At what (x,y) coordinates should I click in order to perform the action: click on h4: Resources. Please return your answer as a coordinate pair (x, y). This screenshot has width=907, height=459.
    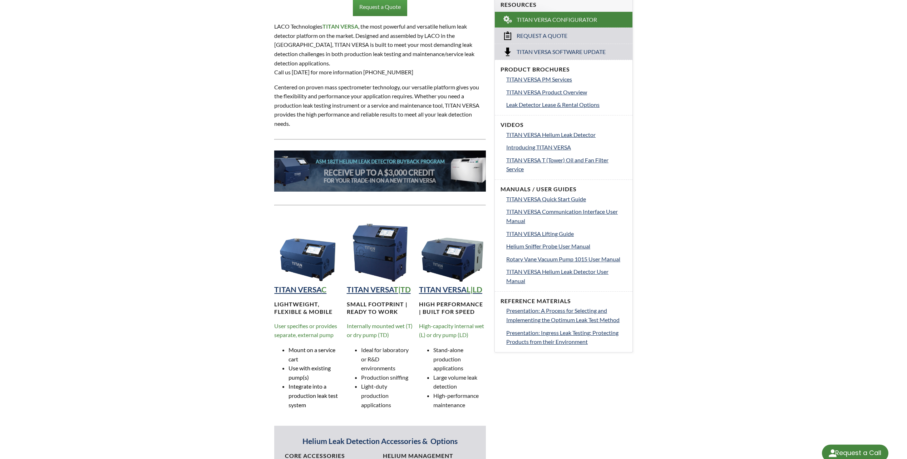
    Looking at the image, I should click on (564, 5).